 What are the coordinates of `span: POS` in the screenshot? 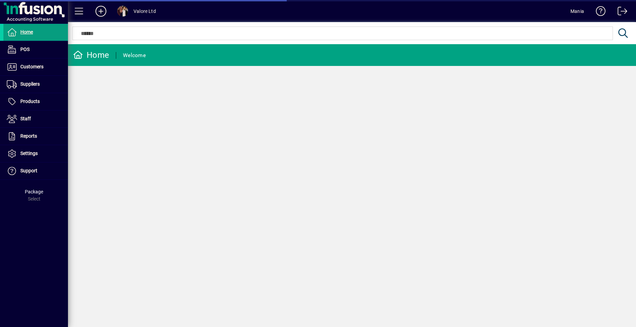 It's located at (25, 49).